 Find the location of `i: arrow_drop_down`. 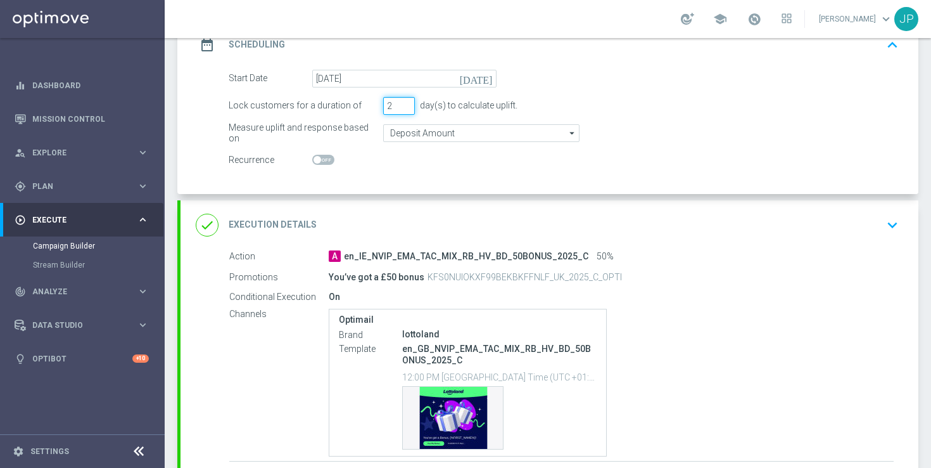

i: arrow_drop_down is located at coordinates (573, 133).